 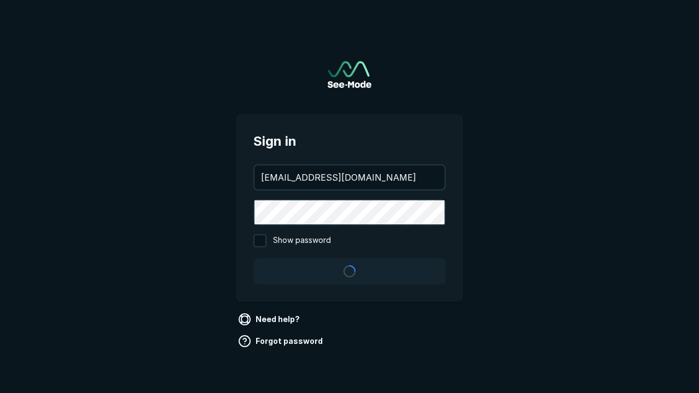 What do you see at coordinates (350, 142) in the screenshot?
I see `span: Sign in` at bounding box center [350, 142].